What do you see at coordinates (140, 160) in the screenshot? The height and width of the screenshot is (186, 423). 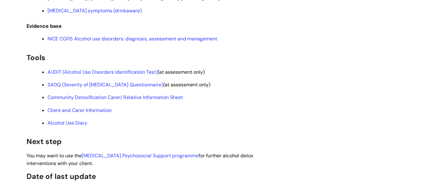 I see `span: You may want to use the for further alcohol detox interventions with your client.` at bounding box center [140, 160].